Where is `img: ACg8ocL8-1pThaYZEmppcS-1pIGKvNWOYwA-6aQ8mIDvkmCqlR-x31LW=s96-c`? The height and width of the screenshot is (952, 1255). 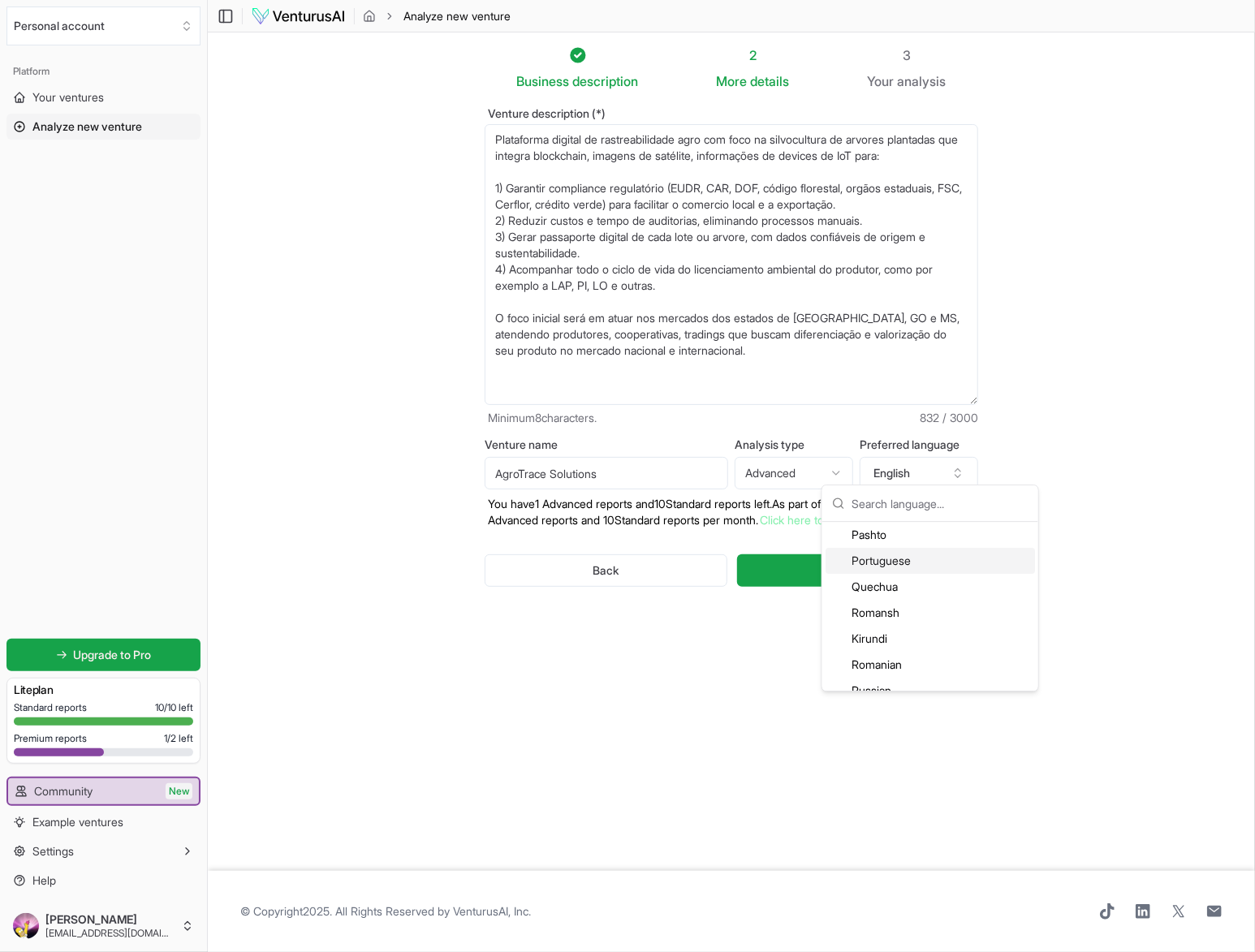 img: ACg8ocL8-1pThaYZEmppcS-1pIGKvNWOYwA-6aQ8mIDvkmCqlR-x31LW=s96-c is located at coordinates (26, 926).